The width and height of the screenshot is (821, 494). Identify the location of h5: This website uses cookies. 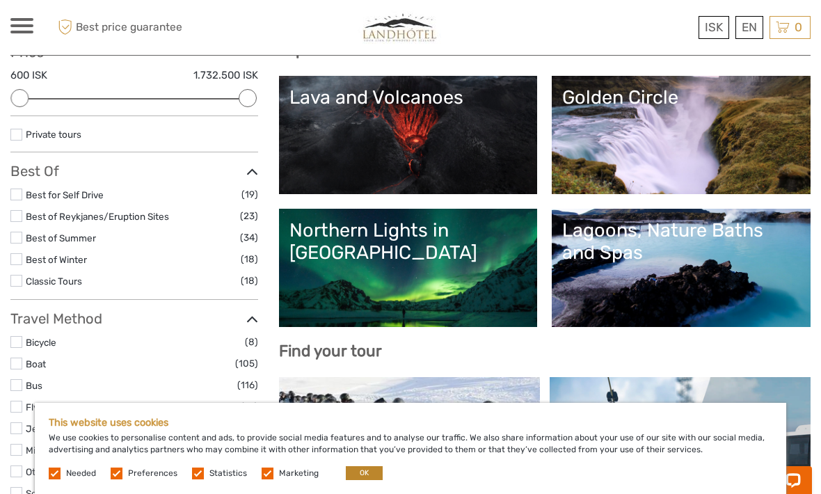
(411, 422).